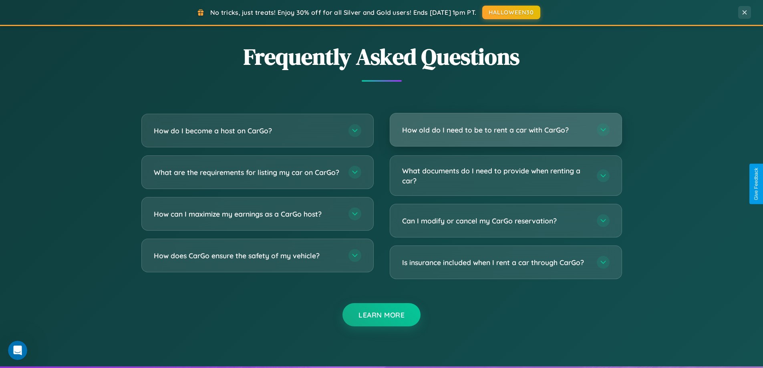  Describe the element at coordinates (247, 172) in the screenshot. I see `h3: What are the requirements for listing my car on CarGo?` at that location.